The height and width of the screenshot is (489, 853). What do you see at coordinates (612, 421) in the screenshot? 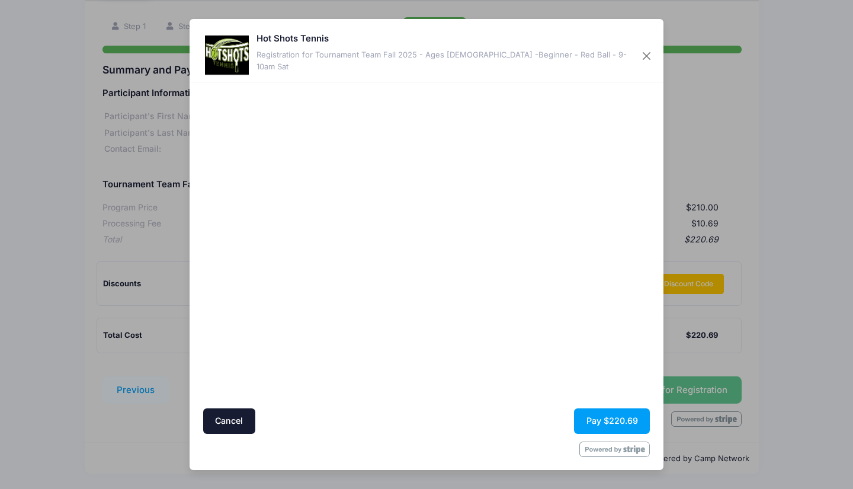
I see `button: Pay $220.69` at bounding box center [612, 421].